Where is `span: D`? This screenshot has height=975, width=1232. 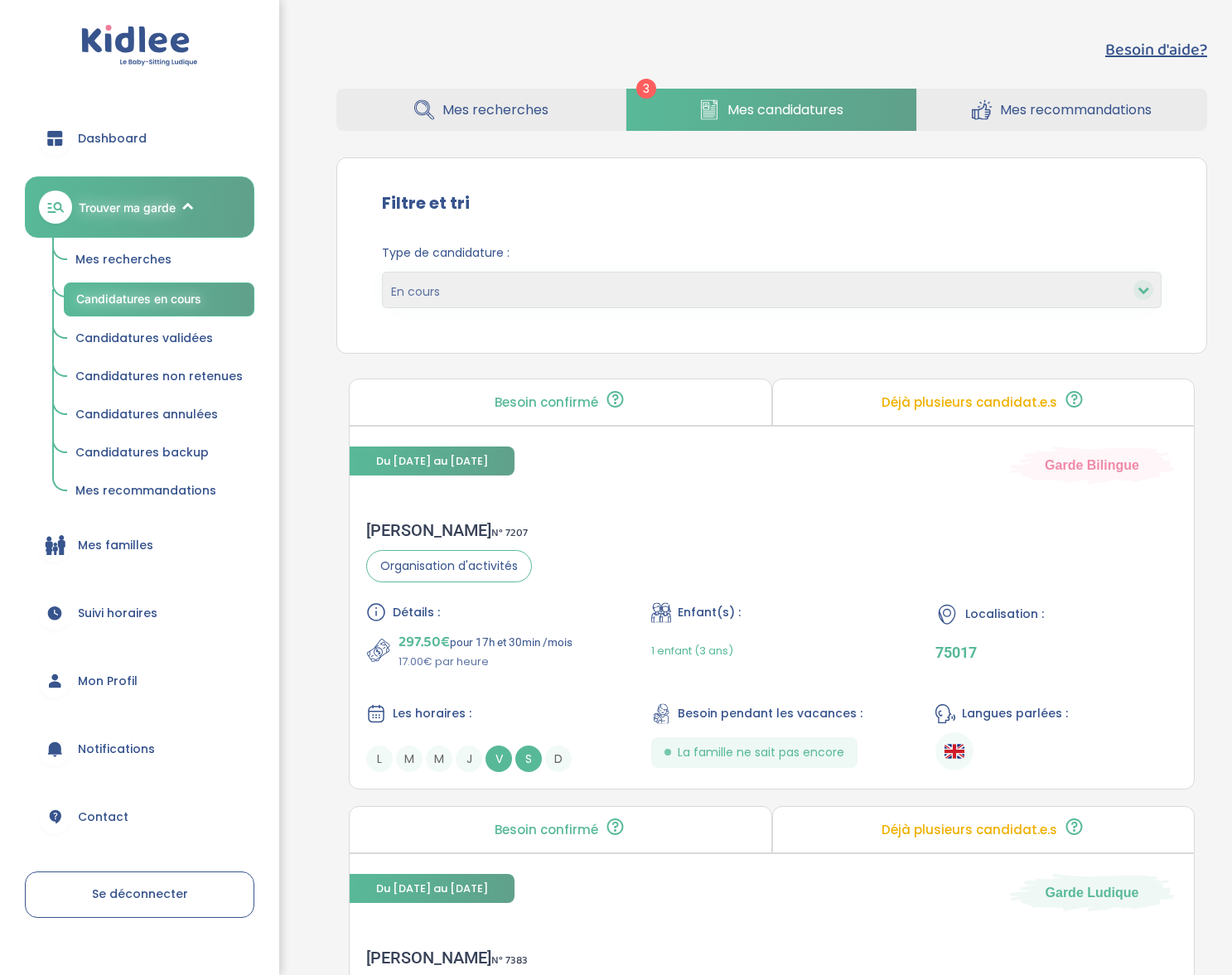
span: D is located at coordinates (558, 759).